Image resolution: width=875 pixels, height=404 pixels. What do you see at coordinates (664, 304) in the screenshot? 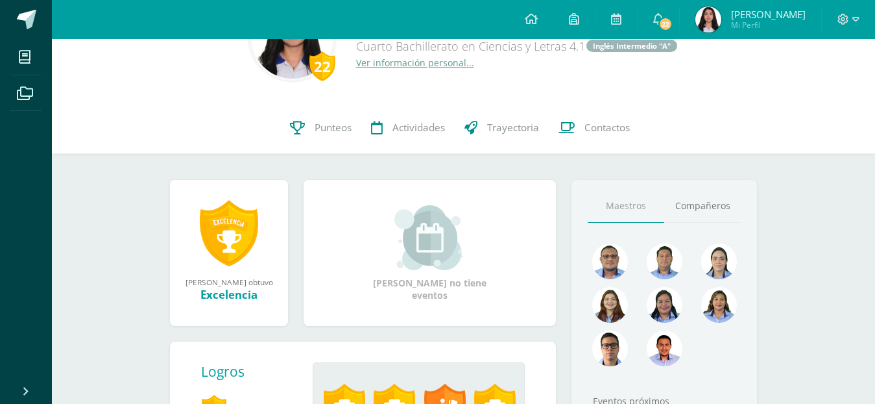
I see `img: 4a7f7f1a360f3d8e2a3425f4c4febaf9.png` at bounding box center [664, 304].